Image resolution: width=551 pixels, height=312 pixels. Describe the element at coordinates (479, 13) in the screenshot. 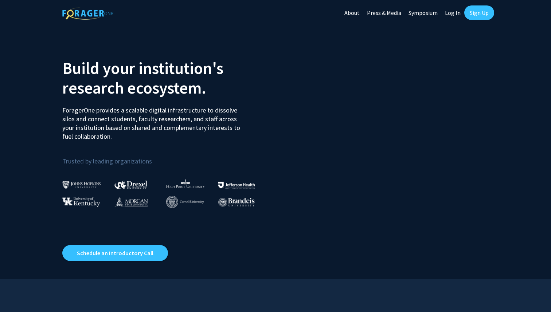

I see `a: Sign Up` at that location.